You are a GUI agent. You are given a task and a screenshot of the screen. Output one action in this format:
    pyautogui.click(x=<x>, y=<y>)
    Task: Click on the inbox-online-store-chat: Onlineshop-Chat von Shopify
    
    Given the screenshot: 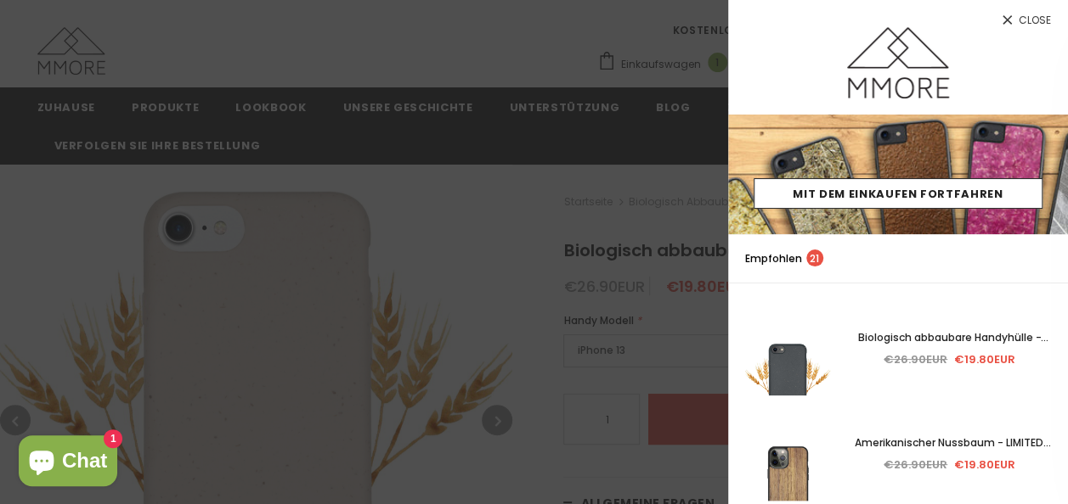 What is the action you would take?
    pyautogui.click(x=68, y=463)
    